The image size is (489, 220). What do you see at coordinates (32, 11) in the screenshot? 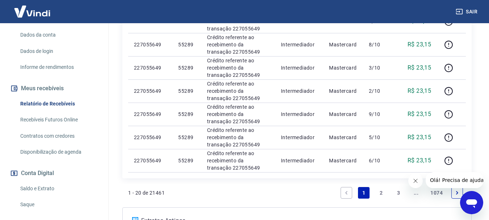
I see `img: Vindi` at bounding box center [32, 11].